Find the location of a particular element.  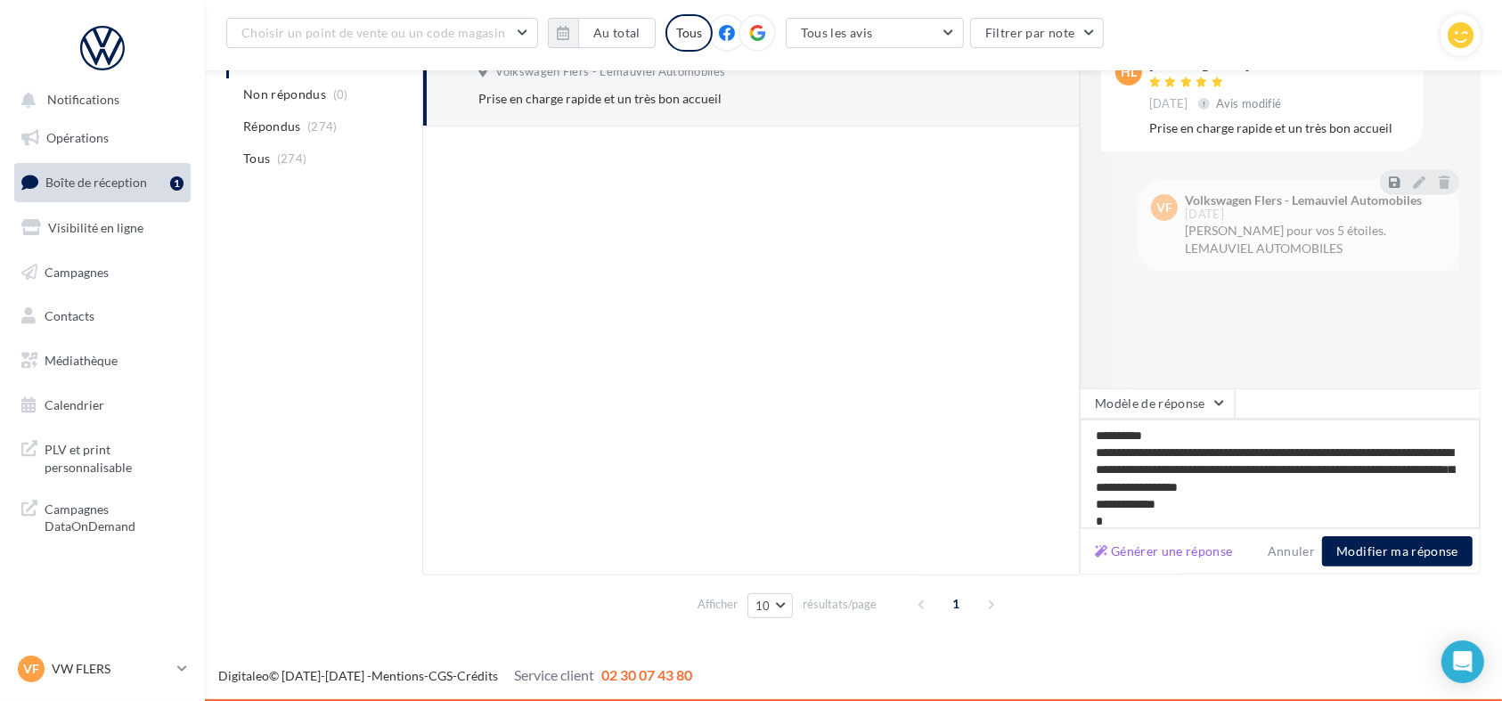

div: Volkswagen Flers - Lemauviel Automobiles is located at coordinates (1303, 200).